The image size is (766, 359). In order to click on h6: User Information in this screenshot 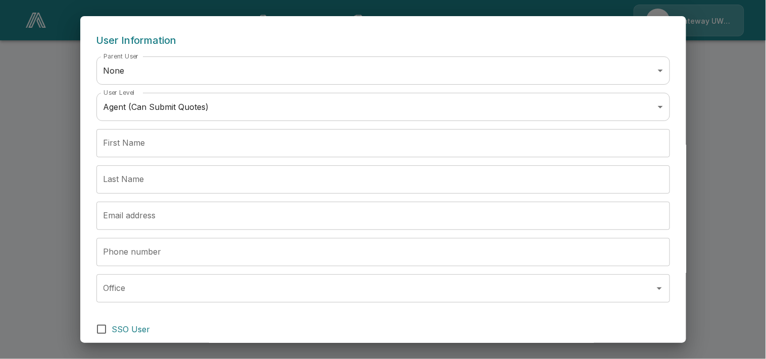, I will do `click(383, 40)`.